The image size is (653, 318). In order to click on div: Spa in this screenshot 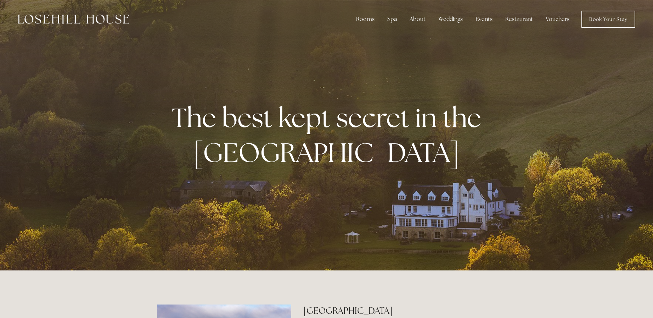, I will do `click(392, 19)`.